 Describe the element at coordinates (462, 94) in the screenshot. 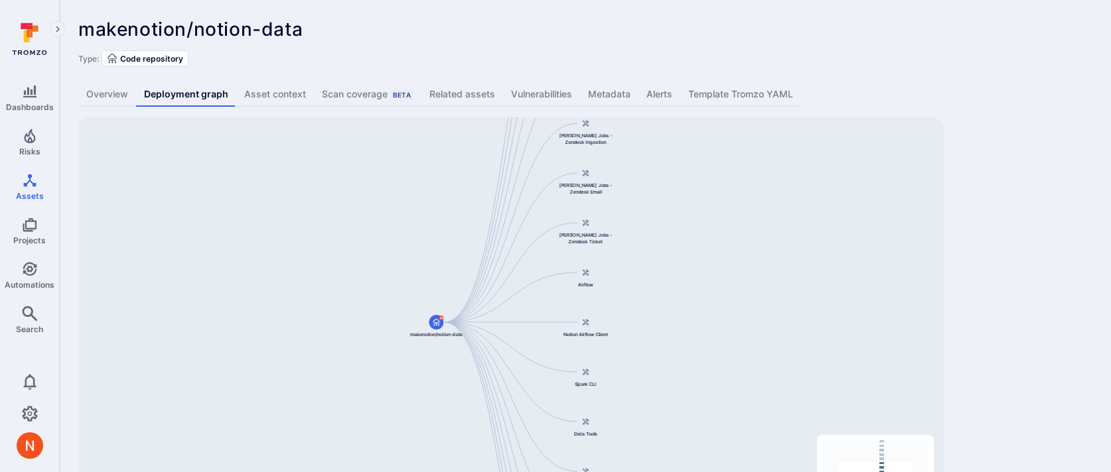

I see `a: Related assets` at that location.